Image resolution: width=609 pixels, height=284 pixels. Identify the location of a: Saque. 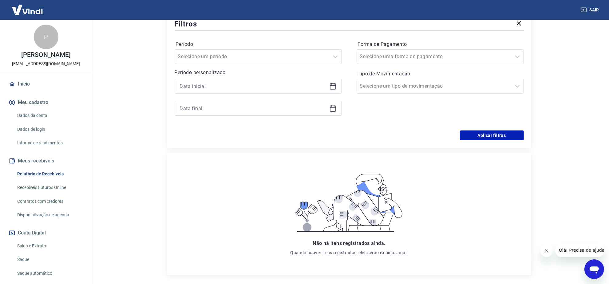
(50, 259).